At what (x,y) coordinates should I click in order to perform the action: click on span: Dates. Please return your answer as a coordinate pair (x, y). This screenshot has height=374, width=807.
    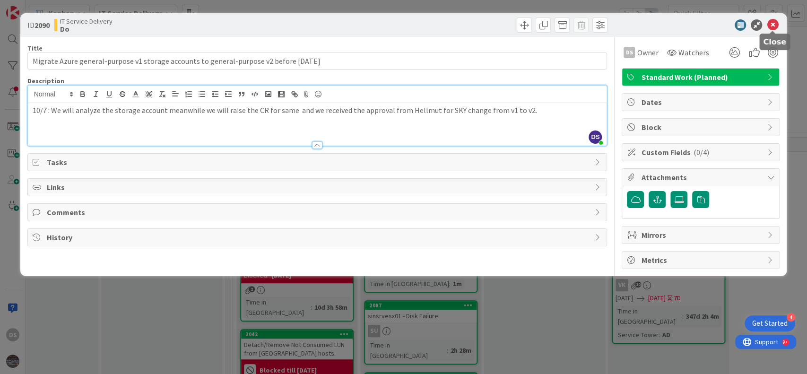
    Looking at the image, I should click on (701, 102).